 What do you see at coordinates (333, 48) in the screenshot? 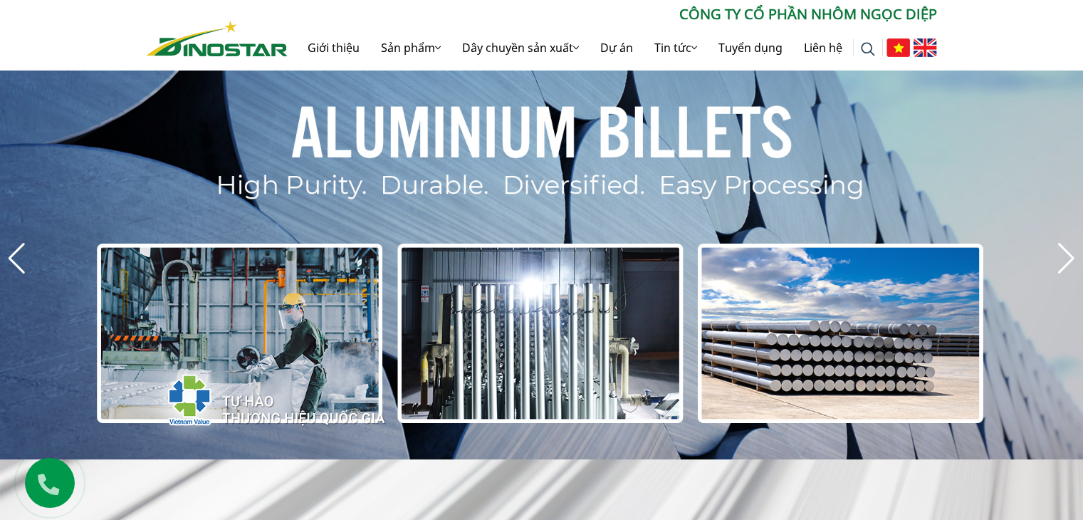
I see `a: Giới thiệu` at bounding box center [333, 48].